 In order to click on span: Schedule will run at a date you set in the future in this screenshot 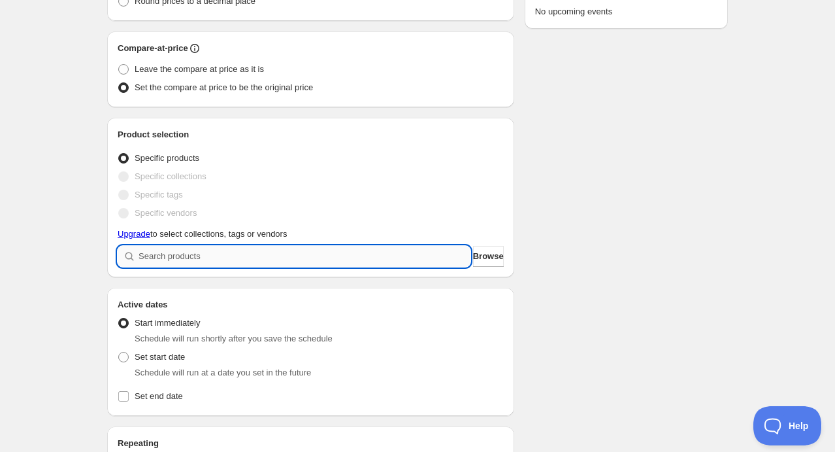, I will do `click(223, 372)`.